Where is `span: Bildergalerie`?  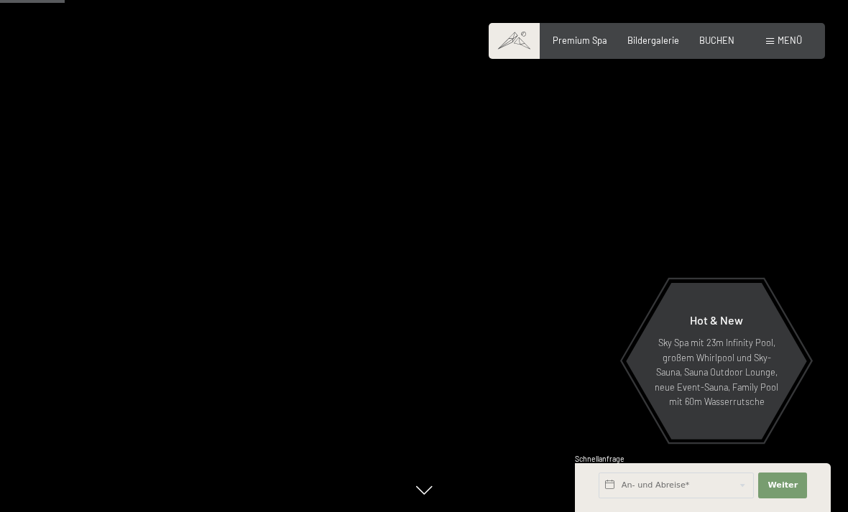 span: Bildergalerie is located at coordinates (653, 40).